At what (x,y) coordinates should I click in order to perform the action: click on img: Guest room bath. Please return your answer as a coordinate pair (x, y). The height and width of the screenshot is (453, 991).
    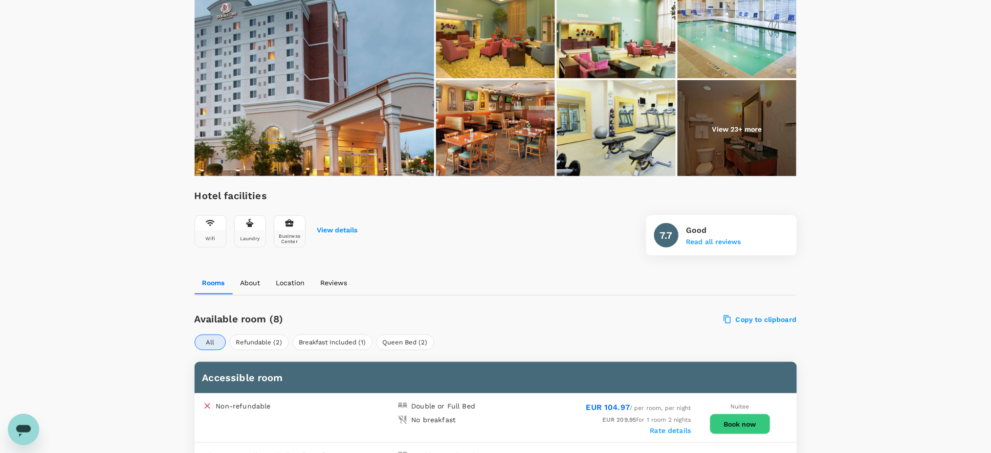
    Looking at the image, I should click on (737, 129).